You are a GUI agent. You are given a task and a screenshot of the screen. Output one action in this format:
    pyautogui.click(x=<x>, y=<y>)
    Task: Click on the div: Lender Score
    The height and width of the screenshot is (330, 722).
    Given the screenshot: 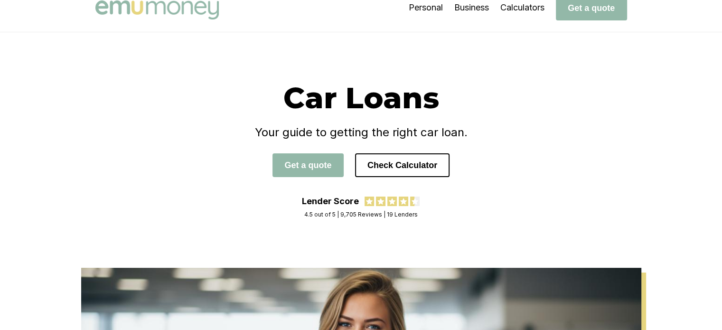 What is the action you would take?
    pyautogui.click(x=330, y=201)
    